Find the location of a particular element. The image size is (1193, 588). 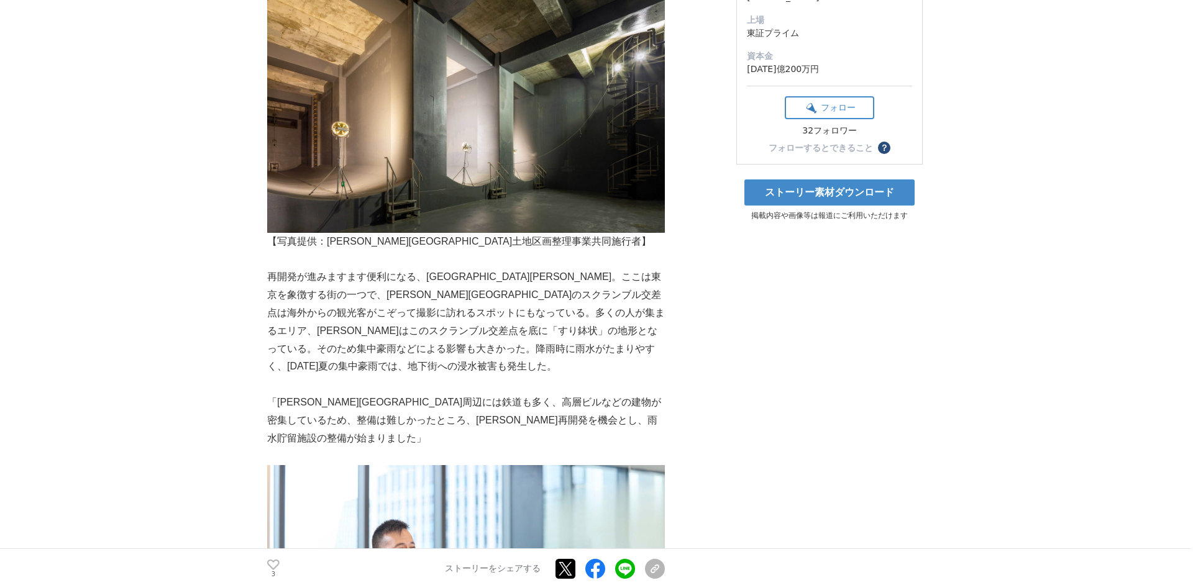

a: ストーリー素材ダウンロード is located at coordinates (830, 193).